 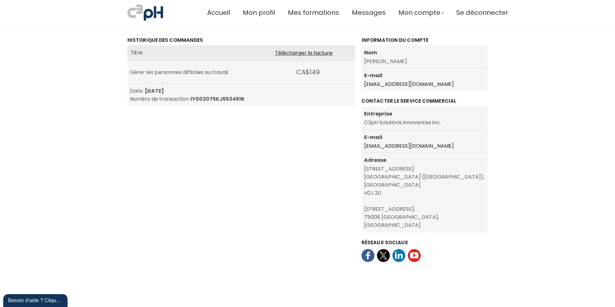 I want to click on span: Mon profil, so click(x=259, y=13).